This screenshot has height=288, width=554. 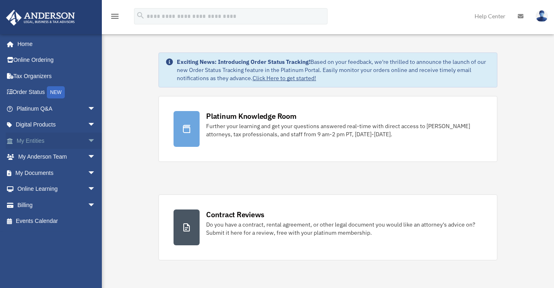 What do you see at coordinates (244, 62) in the screenshot?
I see `strong: Exciting News: Introducing Order Status Tracking!` at bounding box center [244, 62].